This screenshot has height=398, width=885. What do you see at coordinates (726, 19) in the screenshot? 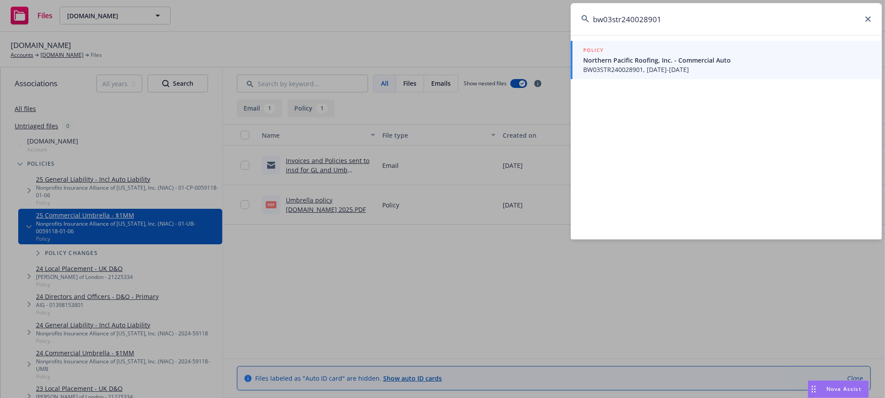
I see `input: Search...` at bounding box center [726, 19].